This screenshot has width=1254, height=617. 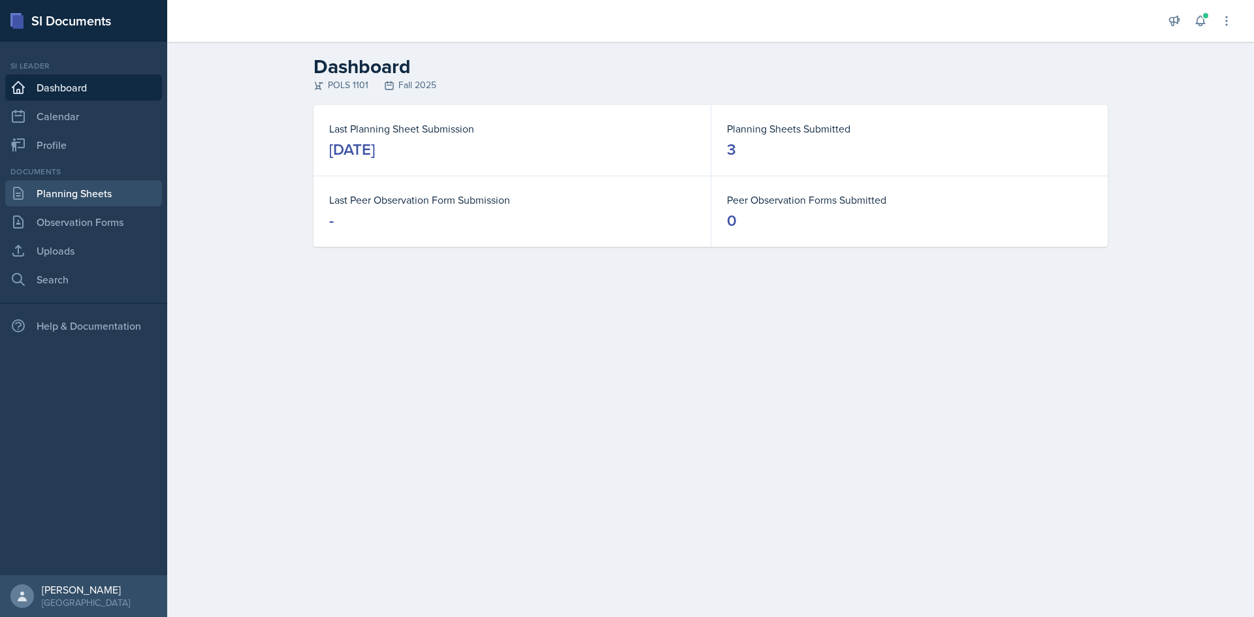 What do you see at coordinates (512, 200) in the screenshot?
I see `dt: Last Peer Observation Form Submission` at bounding box center [512, 200].